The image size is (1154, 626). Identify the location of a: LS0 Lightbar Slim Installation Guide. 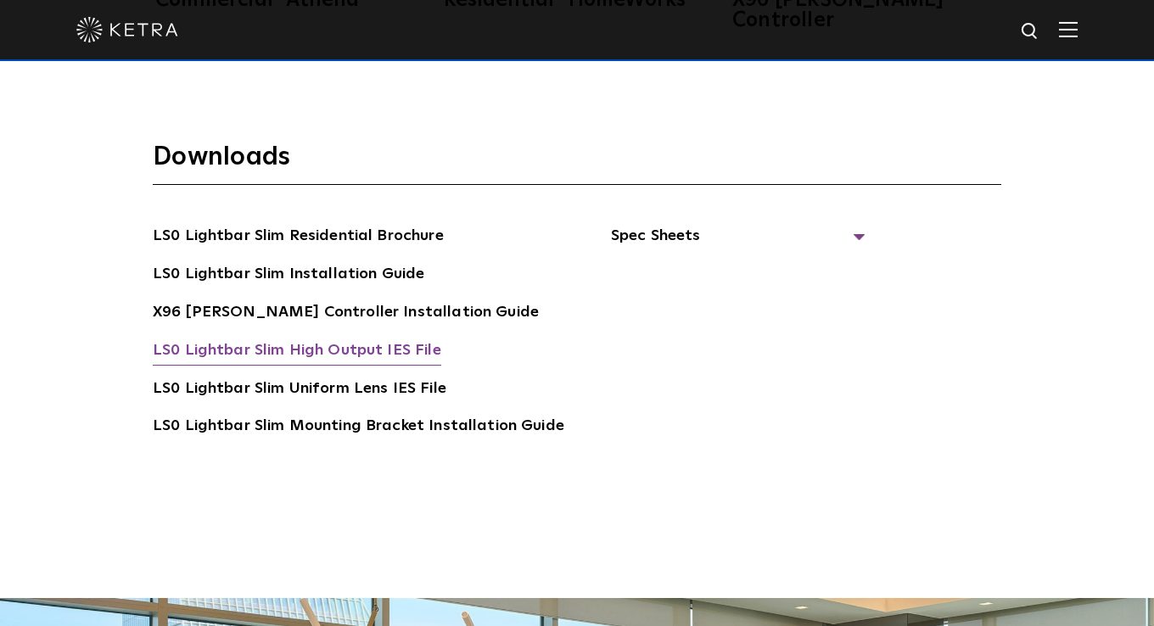
(289, 276).